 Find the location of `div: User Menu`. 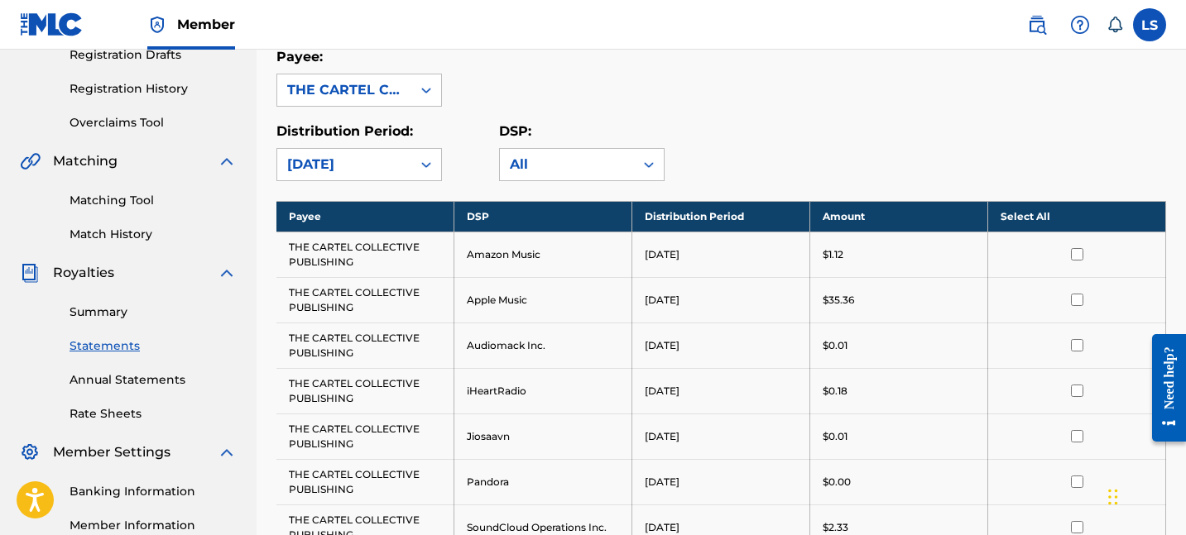

div: User Menu is located at coordinates (1150, 25).